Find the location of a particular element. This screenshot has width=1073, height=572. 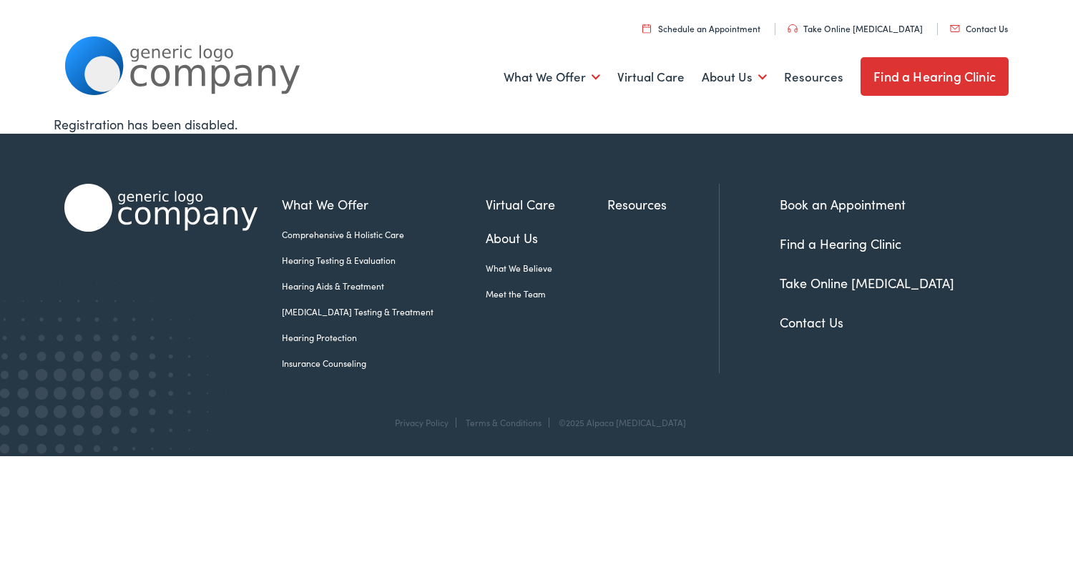

div: Registration has been disabled. is located at coordinates (536, 124).